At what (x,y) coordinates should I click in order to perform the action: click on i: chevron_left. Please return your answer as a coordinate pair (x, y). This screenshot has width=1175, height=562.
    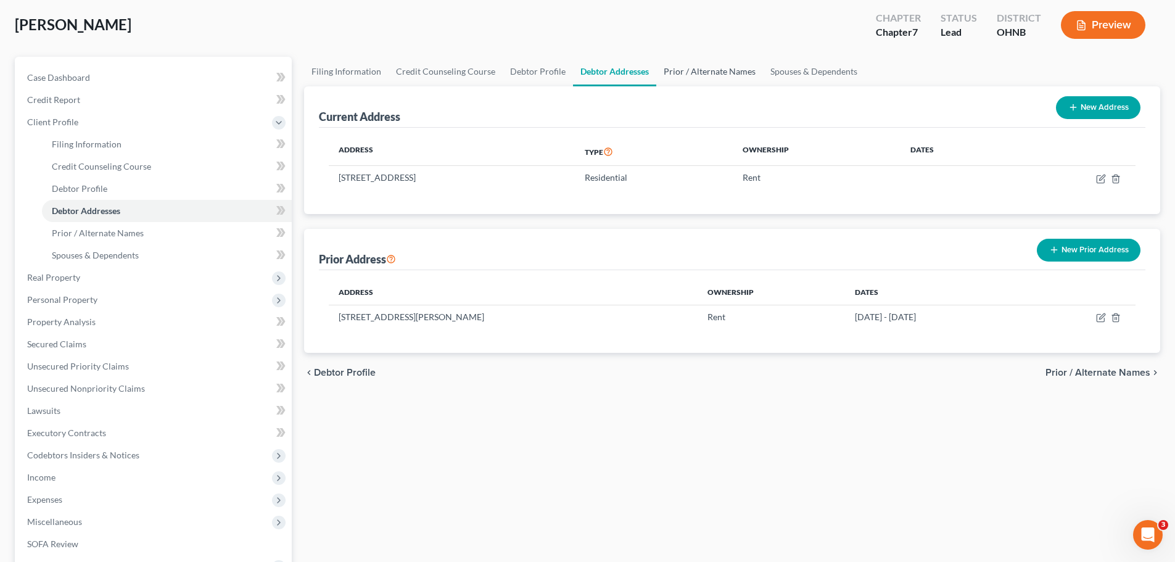
    Looking at the image, I should click on (309, 373).